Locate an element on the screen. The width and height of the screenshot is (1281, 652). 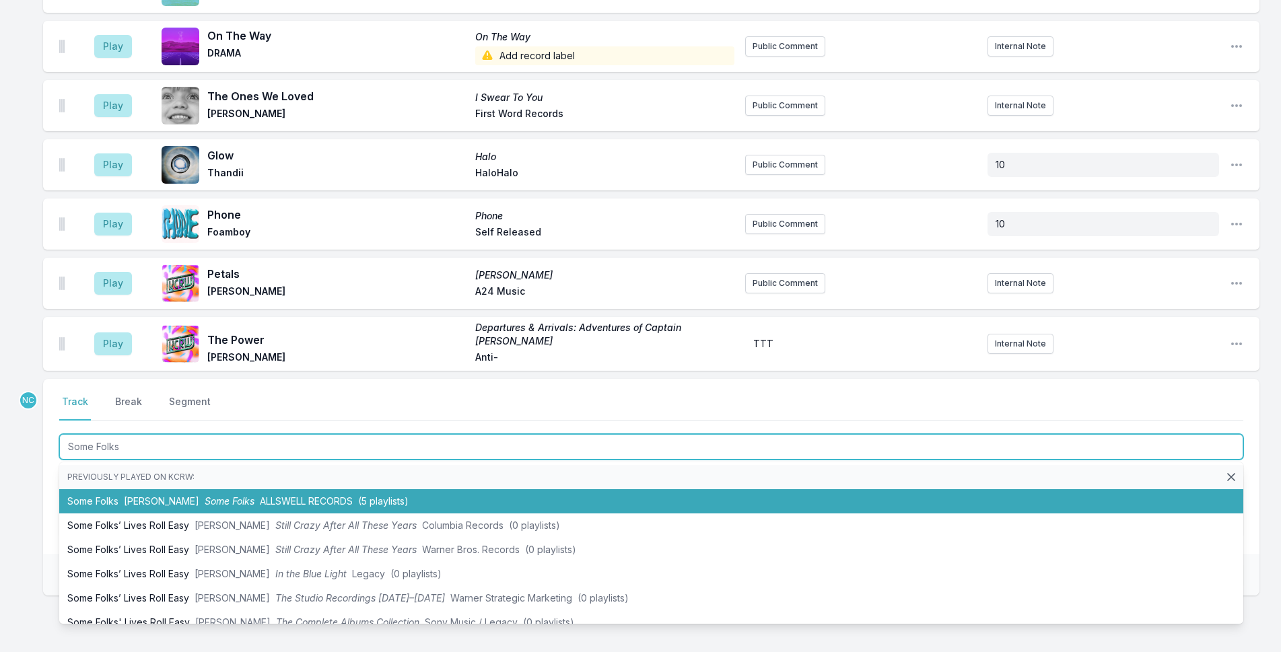
span: Self Released is located at coordinates (605, 234).